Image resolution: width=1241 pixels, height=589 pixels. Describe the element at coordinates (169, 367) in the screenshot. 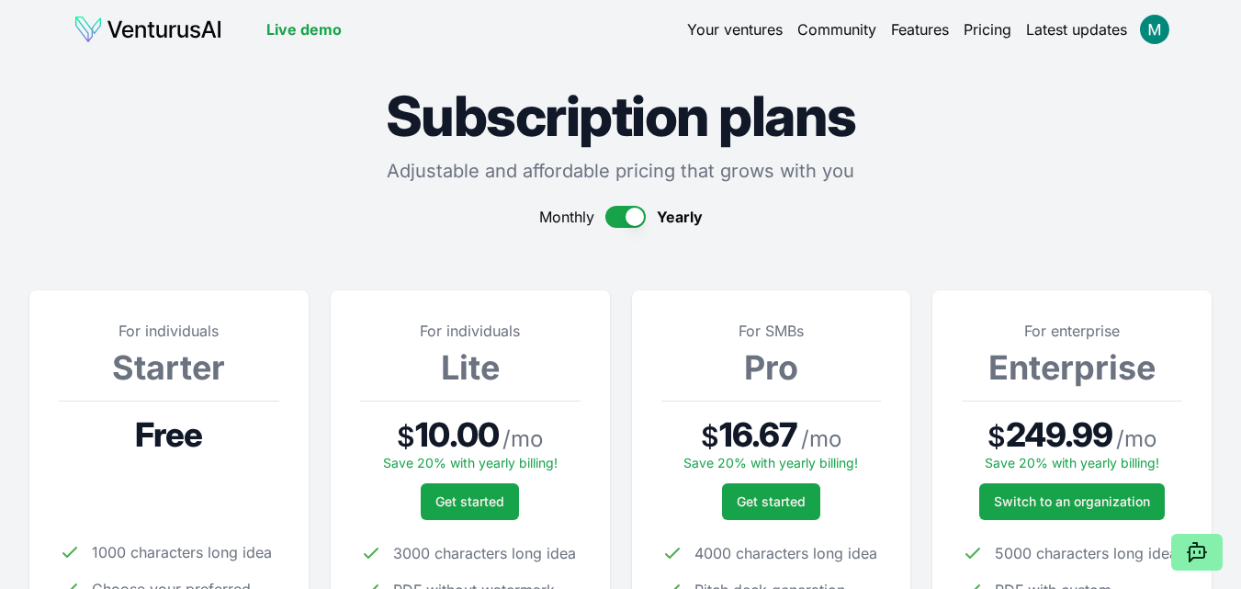

I see `h3: Starter` at that location.